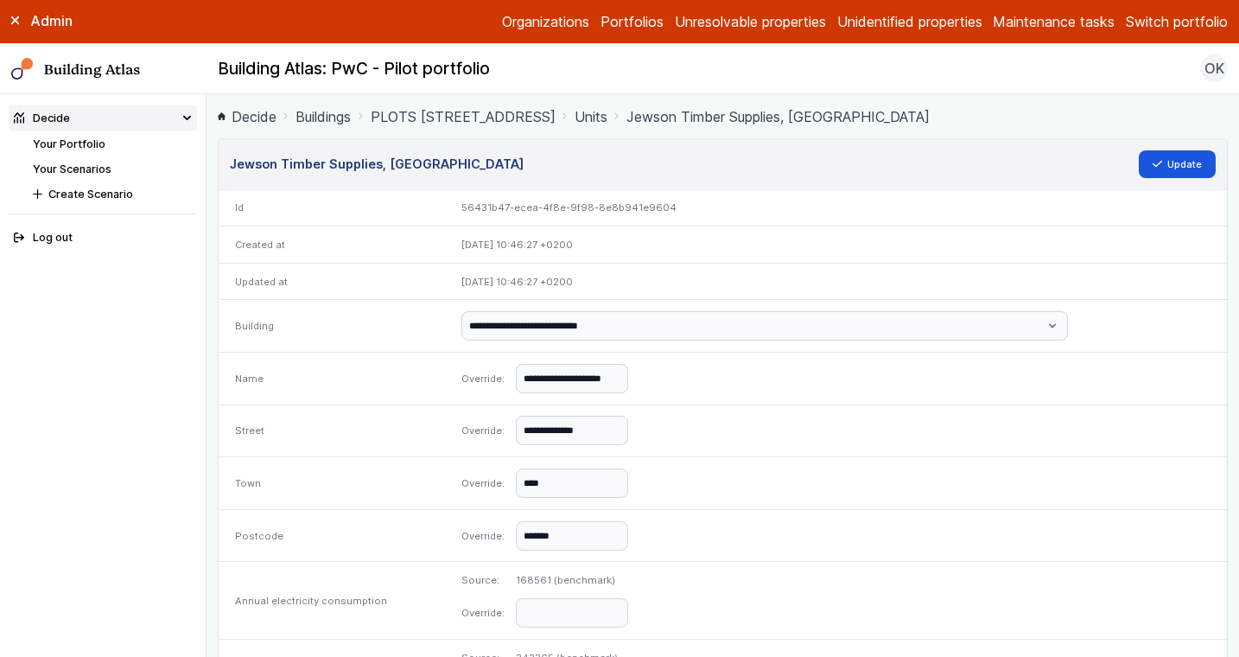  Describe the element at coordinates (103, 118) in the screenshot. I see `summary: Decide` at that location.